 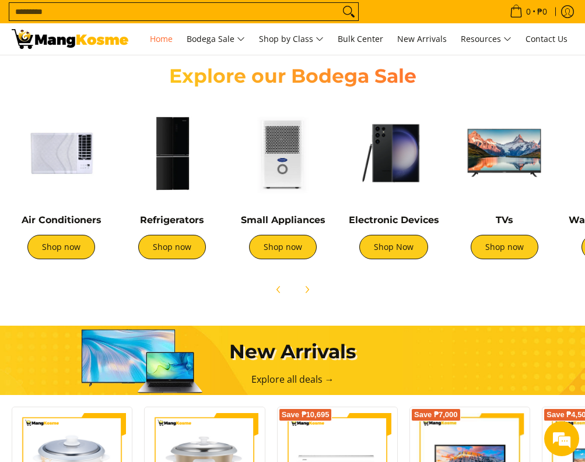 I want to click on button: Next, so click(x=307, y=290).